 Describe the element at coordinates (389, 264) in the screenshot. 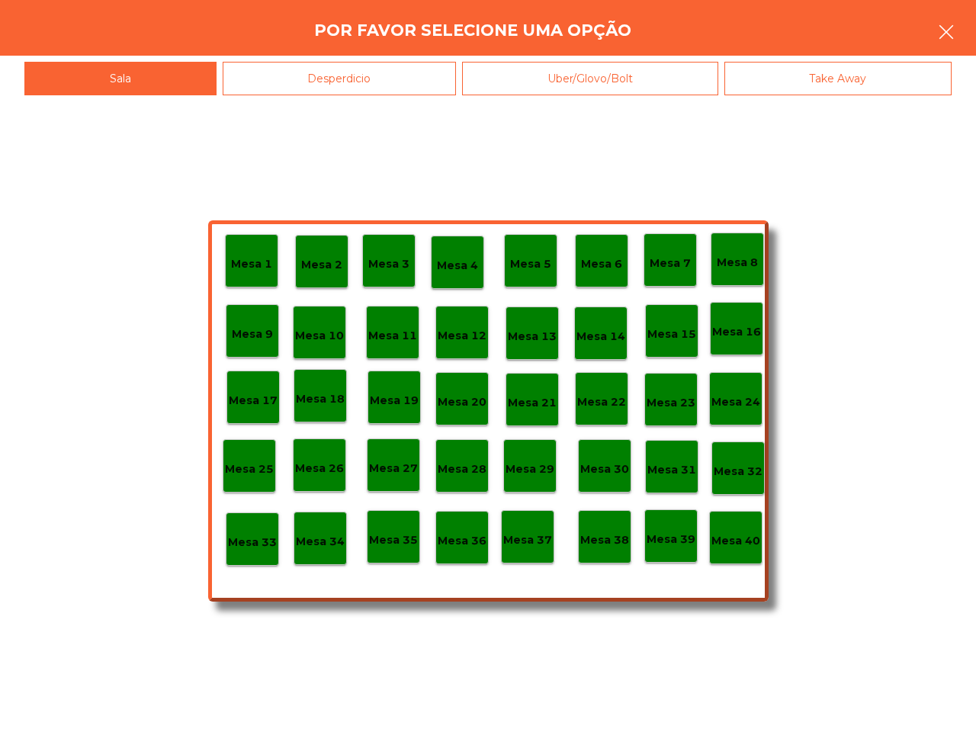

I see `p: Mesa 3` at that location.